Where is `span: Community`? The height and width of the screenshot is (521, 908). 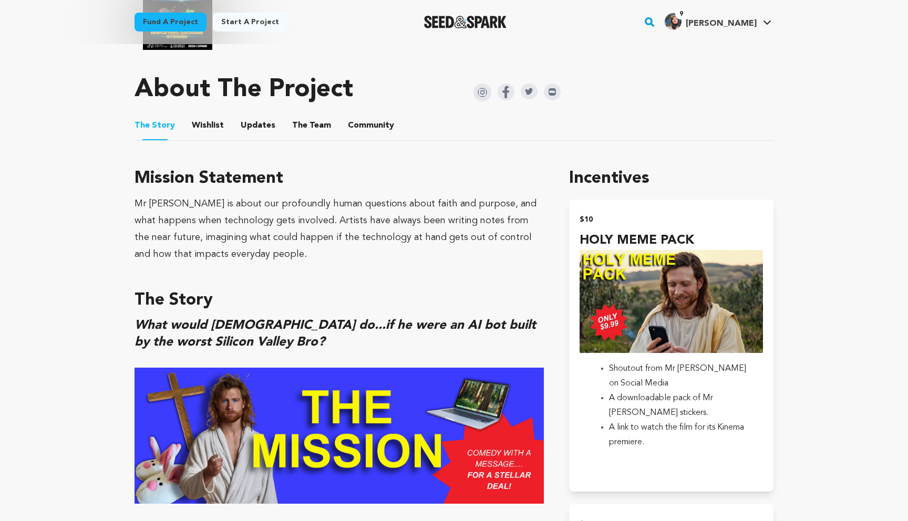
span: Community is located at coordinates (371, 126).